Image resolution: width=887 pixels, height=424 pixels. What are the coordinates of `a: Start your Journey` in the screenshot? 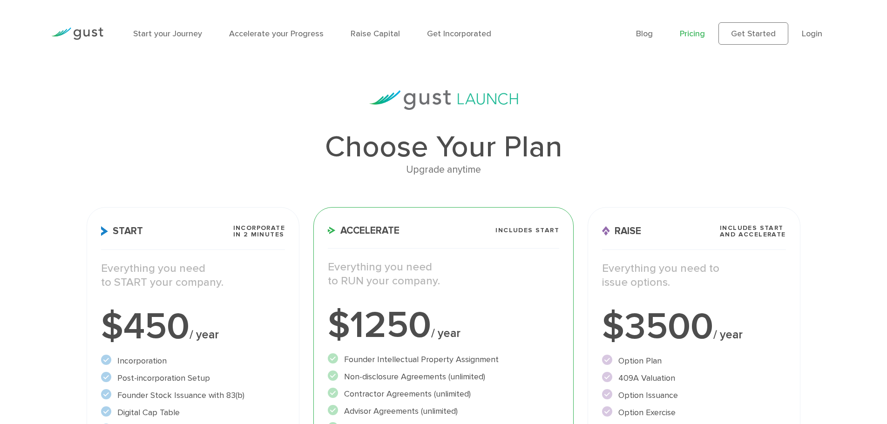 It's located at (168, 34).